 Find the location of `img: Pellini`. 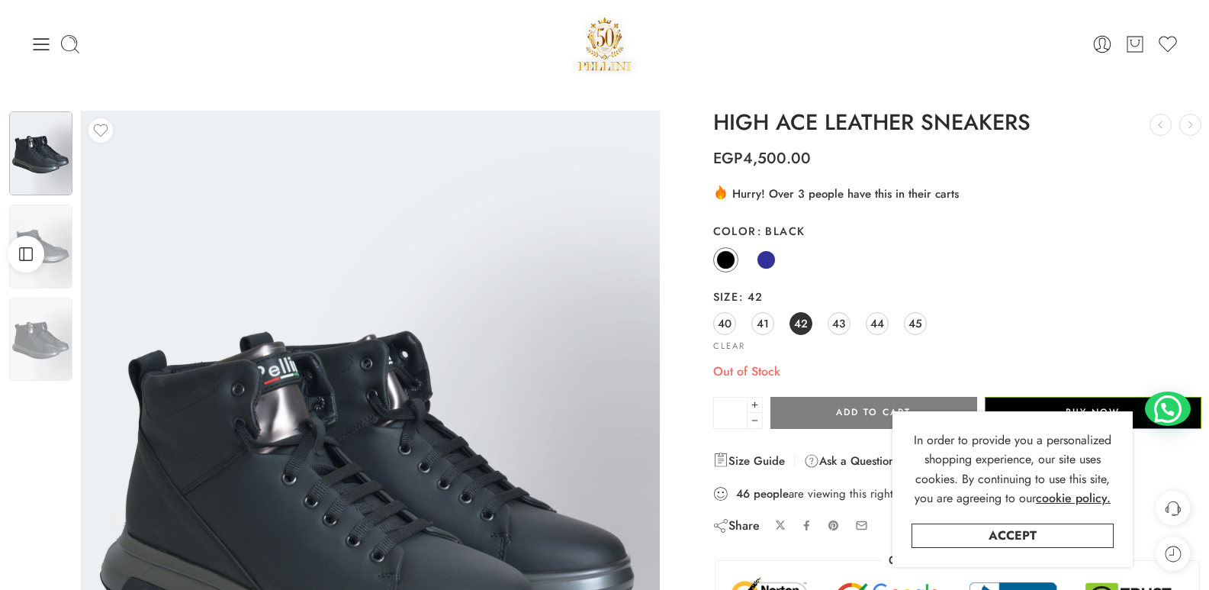

img: Pellini is located at coordinates (605, 43).